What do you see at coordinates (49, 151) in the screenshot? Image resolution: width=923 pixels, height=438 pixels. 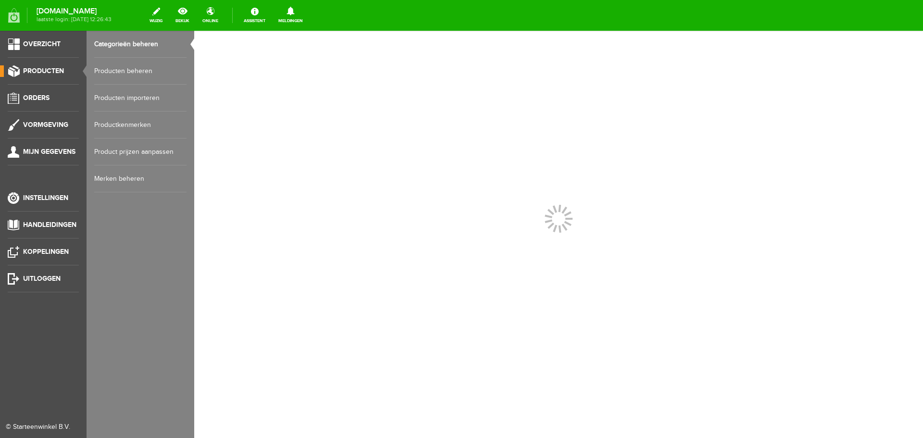 I see `span: Mijn gegevens` at bounding box center [49, 151].